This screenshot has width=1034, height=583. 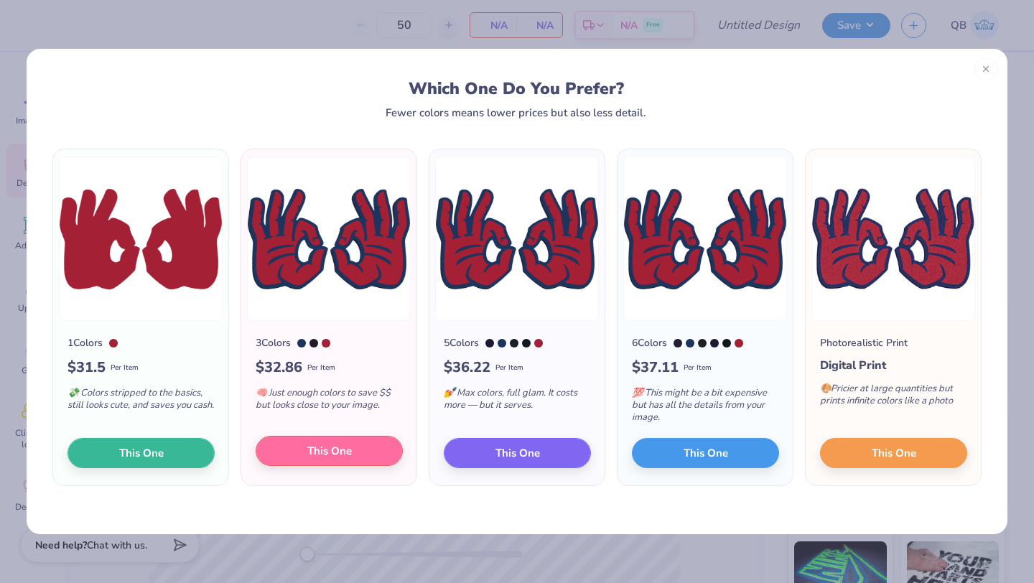 I want to click on div: This might be a bit expensive but has all the details from your image., so click(x=705, y=408).